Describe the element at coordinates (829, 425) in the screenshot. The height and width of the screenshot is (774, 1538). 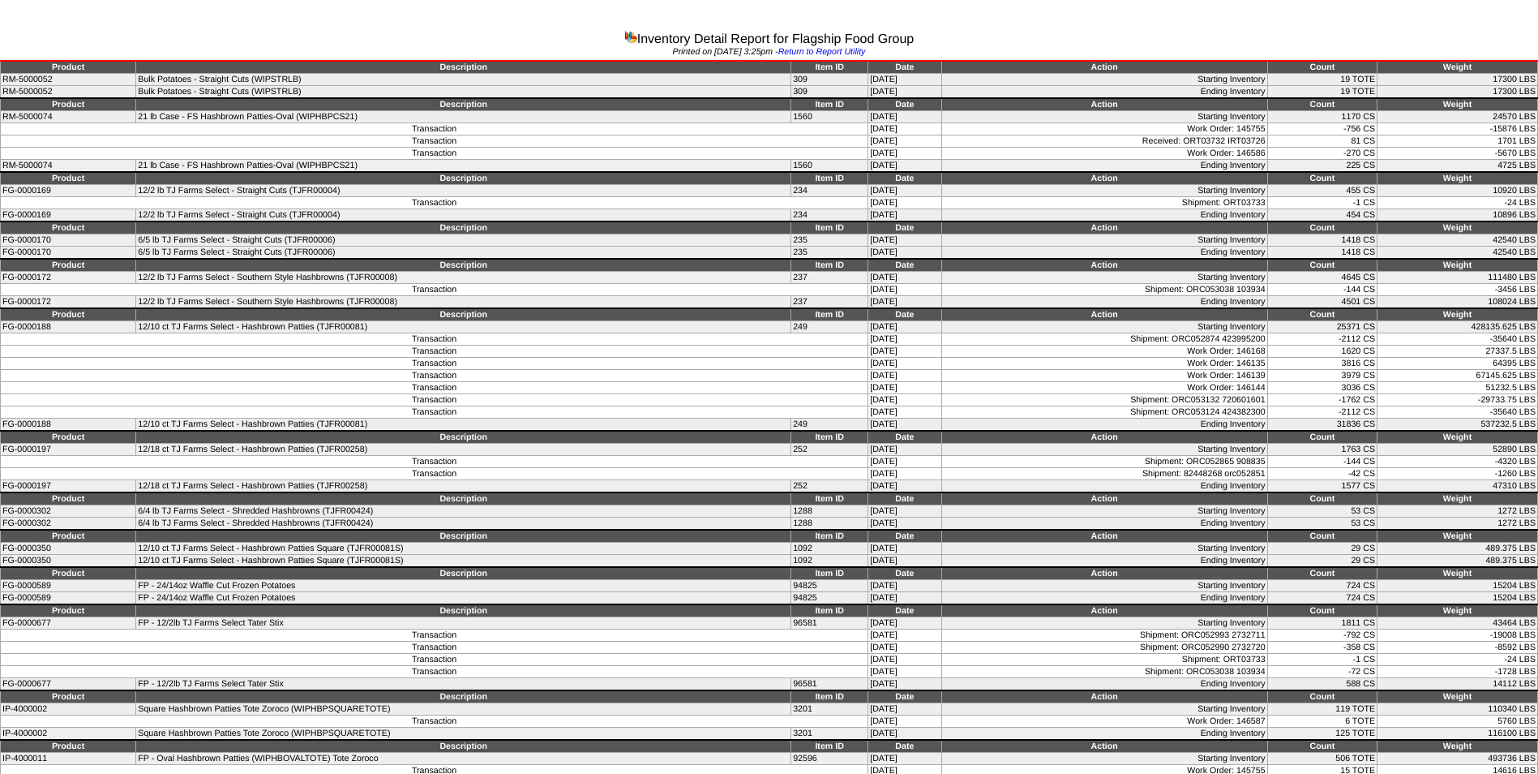
I see `td: 249` at that location.